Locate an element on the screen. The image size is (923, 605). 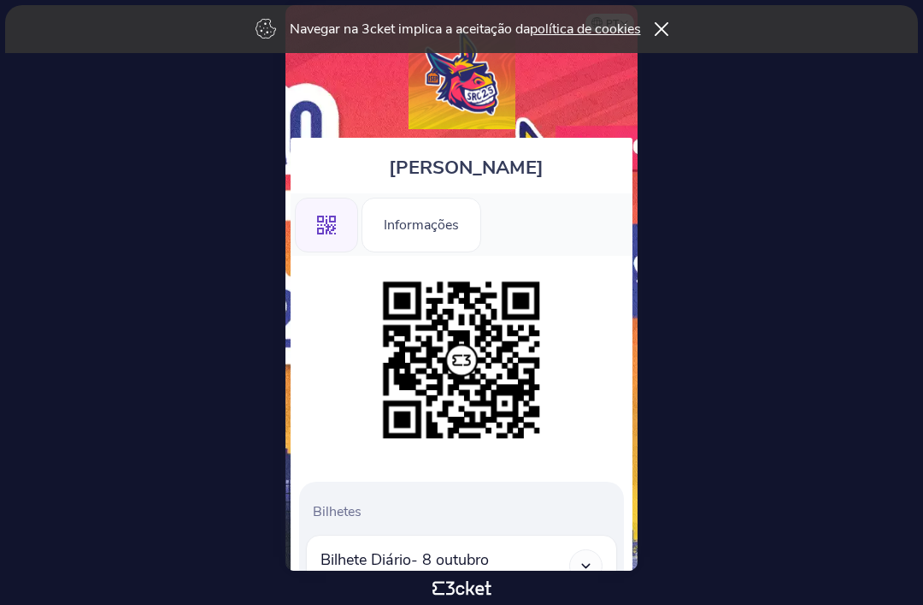
a: política de cookies is located at coordinates (586, 29).